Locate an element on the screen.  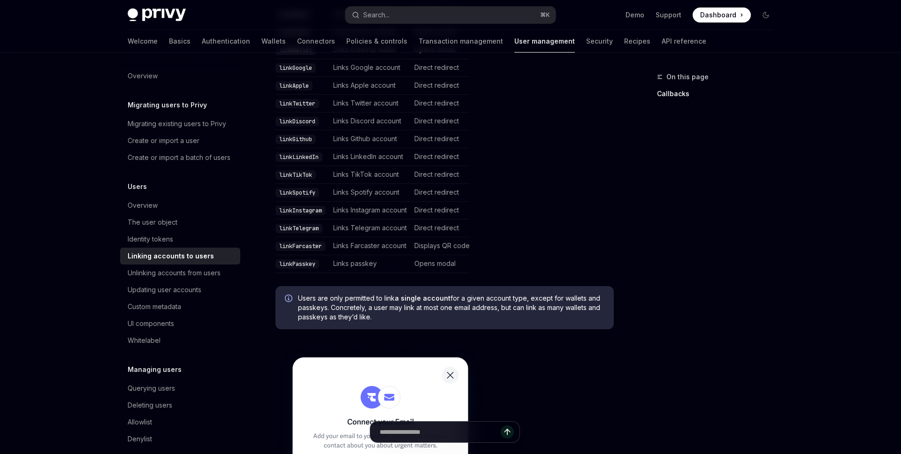
a: Unlinking accounts from users is located at coordinates (180, 273).